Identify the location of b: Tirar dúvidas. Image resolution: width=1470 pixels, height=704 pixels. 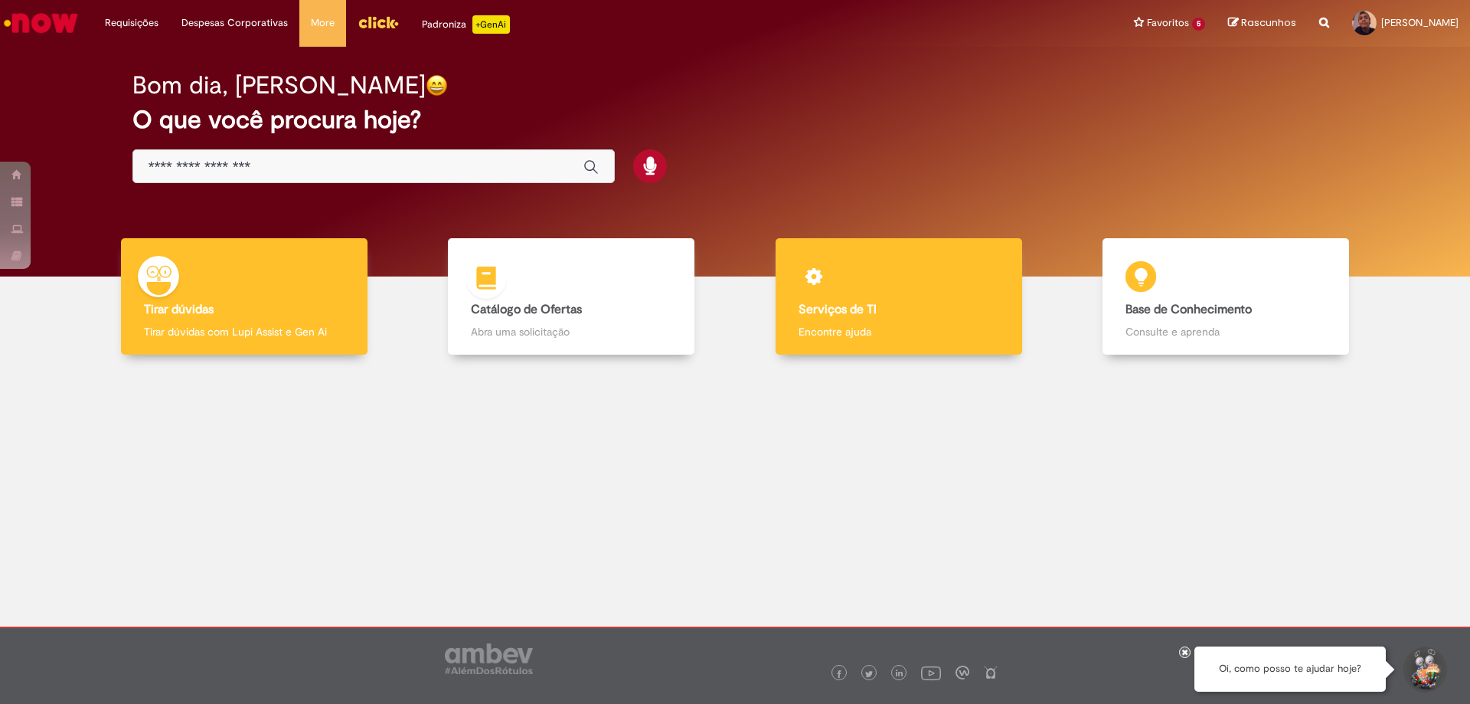
(178, 309).